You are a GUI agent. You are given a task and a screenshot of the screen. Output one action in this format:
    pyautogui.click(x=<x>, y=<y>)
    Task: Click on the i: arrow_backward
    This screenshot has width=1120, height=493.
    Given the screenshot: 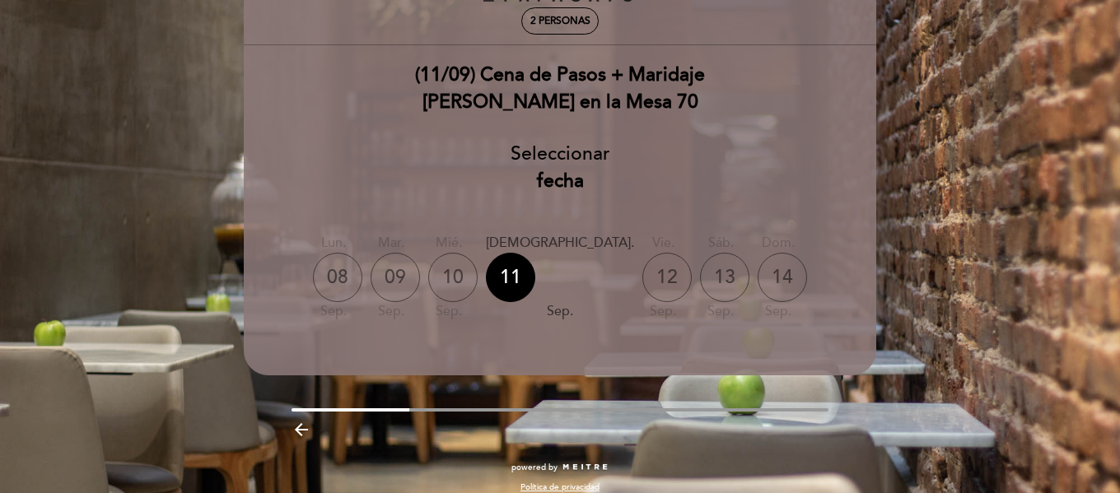 What is the action you would take?
    pyautogui.click(x=301, y=430)
    